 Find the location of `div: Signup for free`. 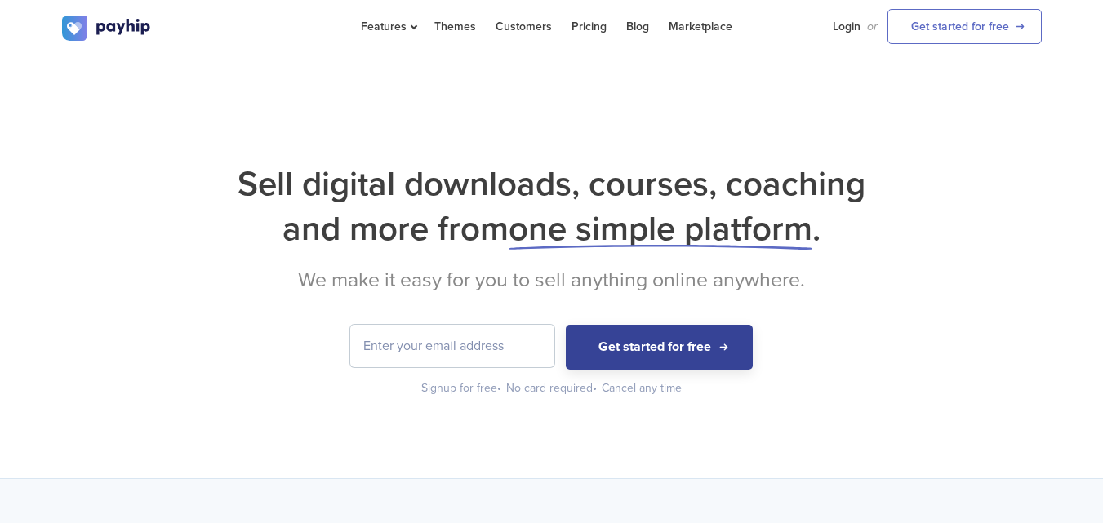

div: Signup for free is located at coordinates (462, 389).